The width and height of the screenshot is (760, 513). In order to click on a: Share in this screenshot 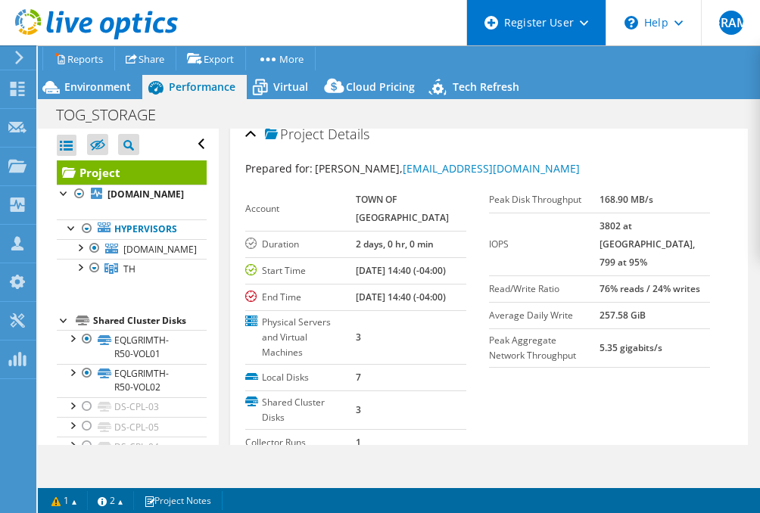, I will do `click(145, 58)`.